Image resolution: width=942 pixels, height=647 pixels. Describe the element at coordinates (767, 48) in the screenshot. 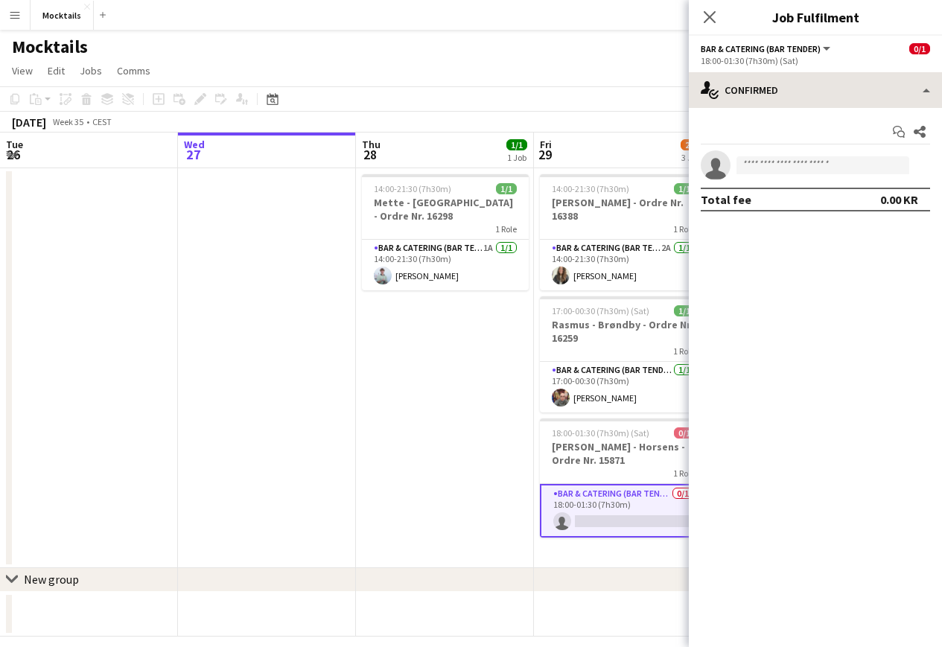

I see `button: Bar & Catering (Bar Tender)` at that location.